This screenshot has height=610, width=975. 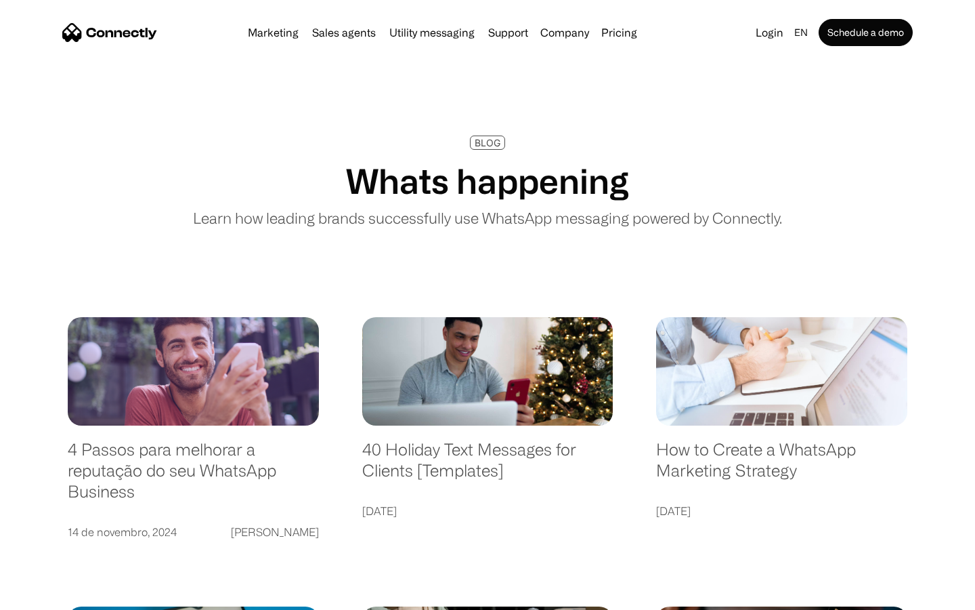 I want to click on div: BLOG, so click(x=488, y=142).